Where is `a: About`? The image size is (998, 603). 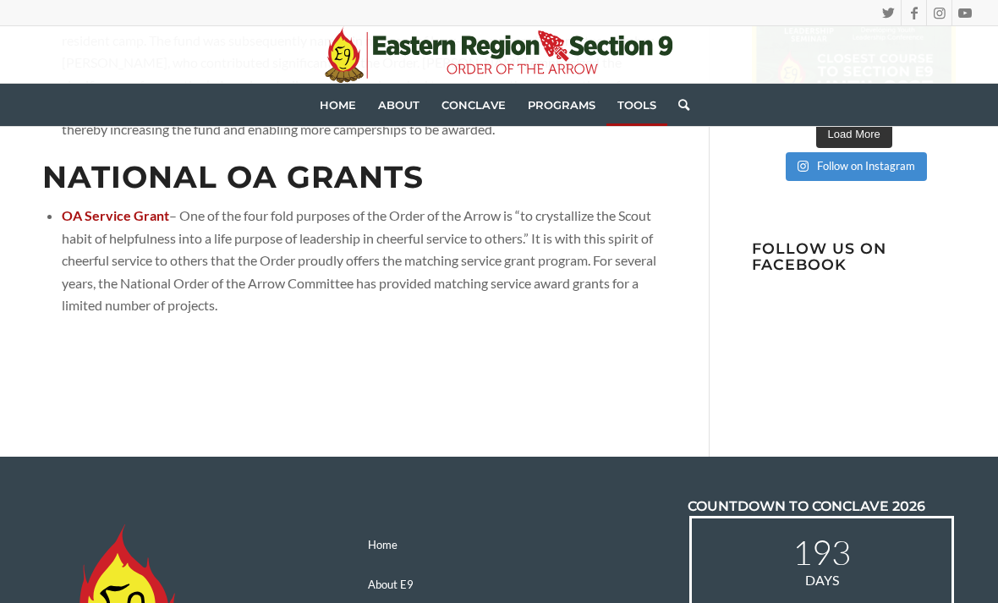
a: About is located at coordinates (398, 105).